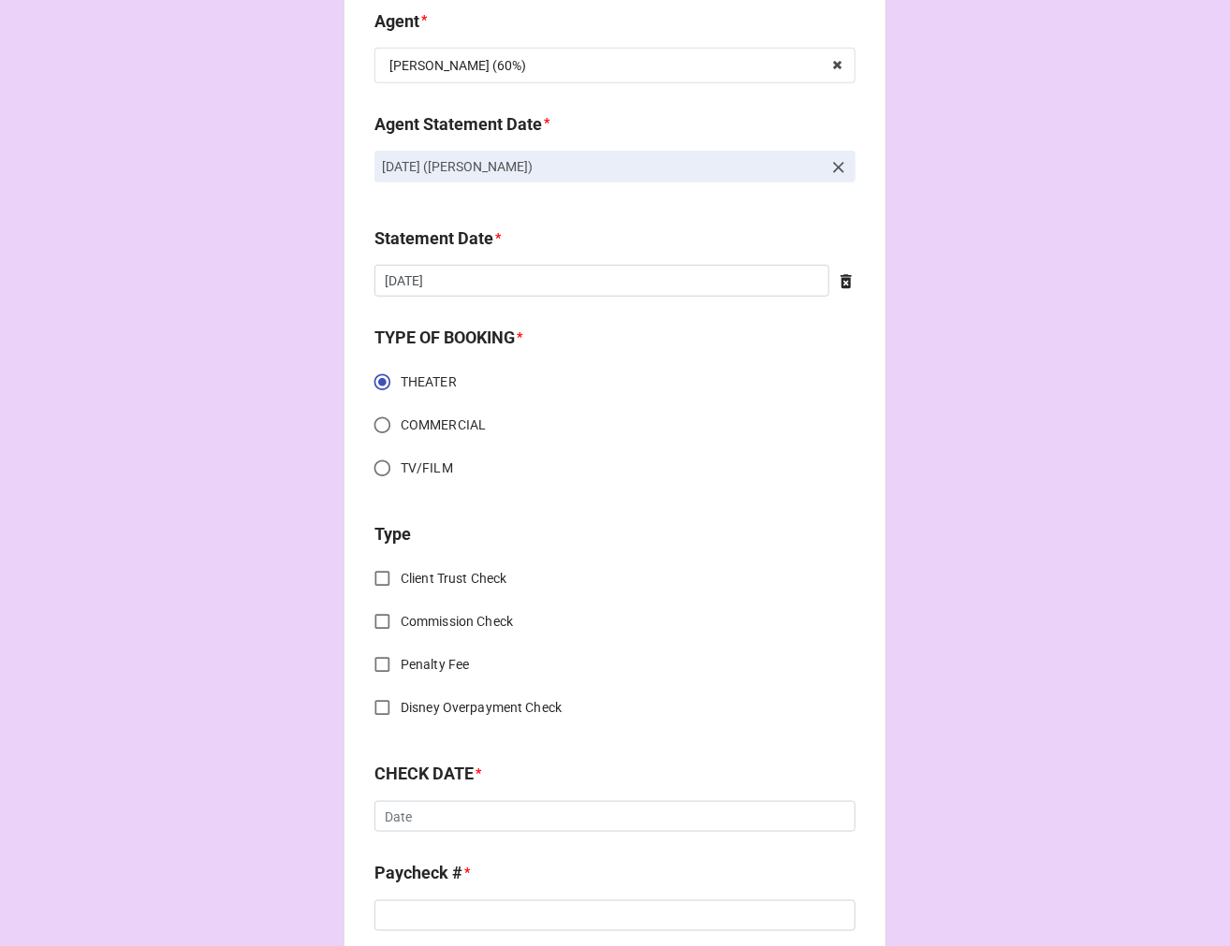  What do you see at coordinates (481, 707) in the screenshot?
I see `span: Disney Overpayment Check` at bounding box center [481, 707].